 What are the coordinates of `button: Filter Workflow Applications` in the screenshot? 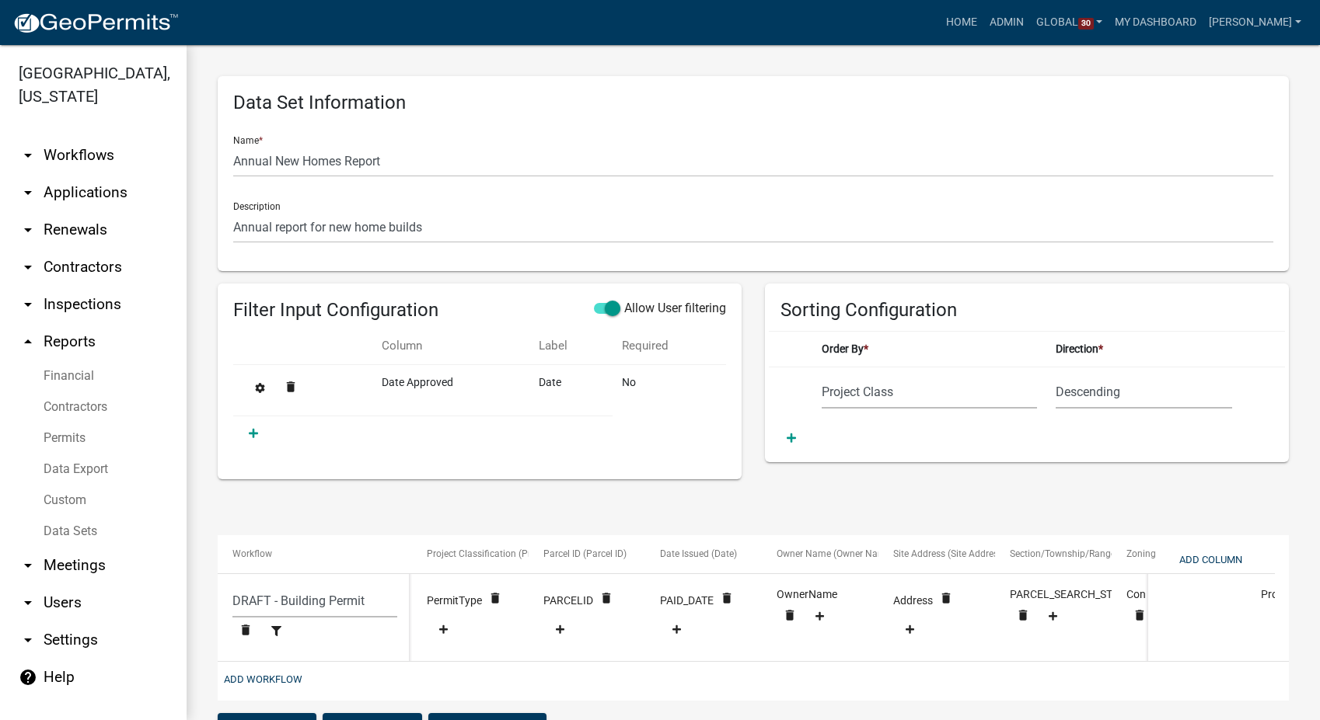 It's located at (276, 632).